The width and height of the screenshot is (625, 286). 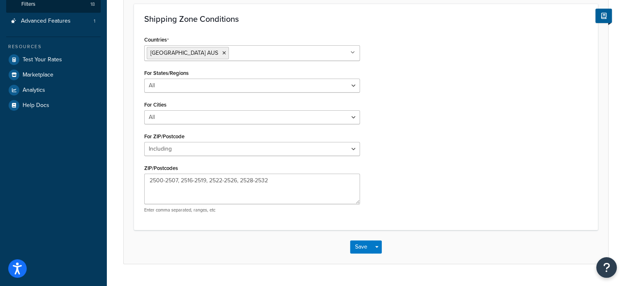 What do you see at coordinates (53, 90) in the screenshot?
I see `li: Analytics` at bounding box center [53, 90].